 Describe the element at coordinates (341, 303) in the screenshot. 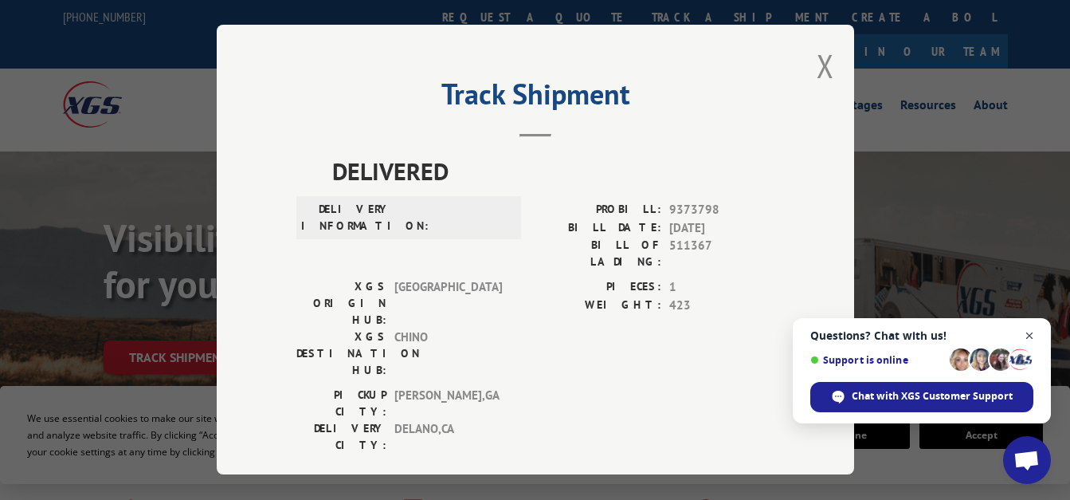

I see `label: XGS ORIGIN HUB:` at that location.